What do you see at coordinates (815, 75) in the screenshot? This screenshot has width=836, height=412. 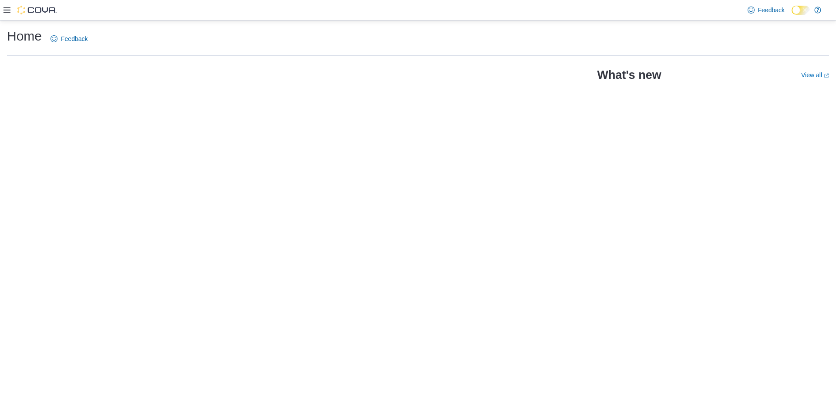 I see `a: View allExternal link` at bounding box center [815, 75].